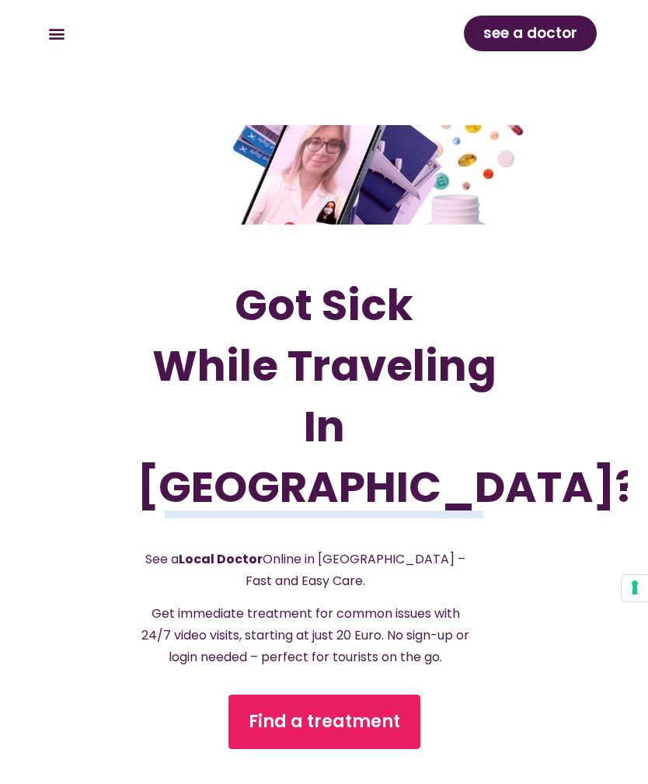  What do you see at coordinates (530, 33) in the screenshot?
I see `span: see a doctor` at bounding box center [530, 33].